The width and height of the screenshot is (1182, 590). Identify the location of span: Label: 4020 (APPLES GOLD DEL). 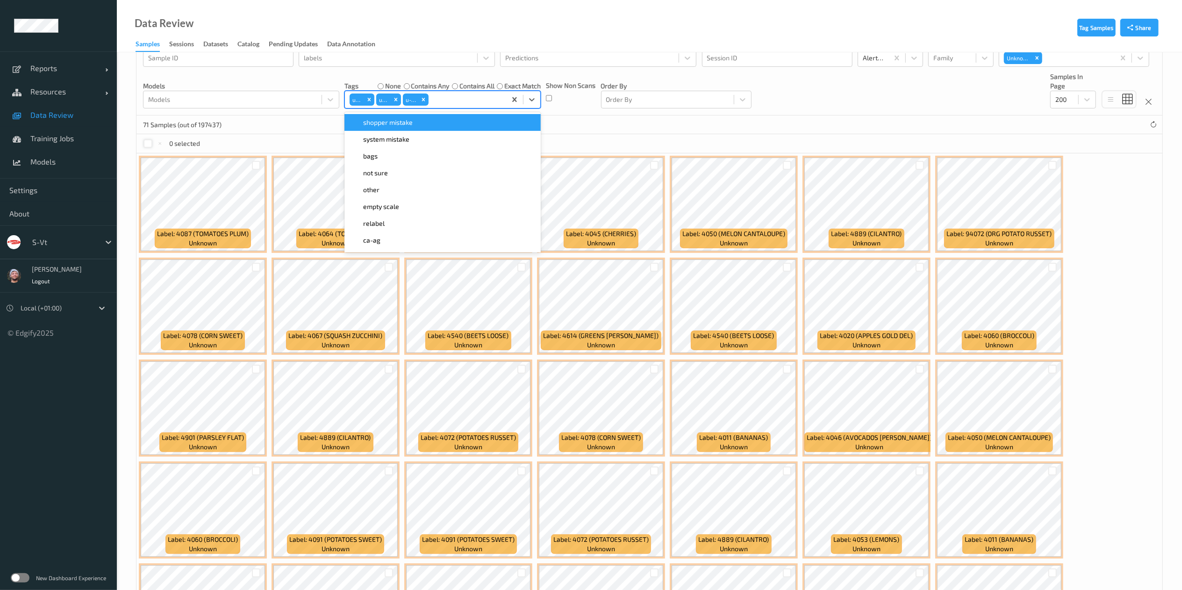
(867, 336).